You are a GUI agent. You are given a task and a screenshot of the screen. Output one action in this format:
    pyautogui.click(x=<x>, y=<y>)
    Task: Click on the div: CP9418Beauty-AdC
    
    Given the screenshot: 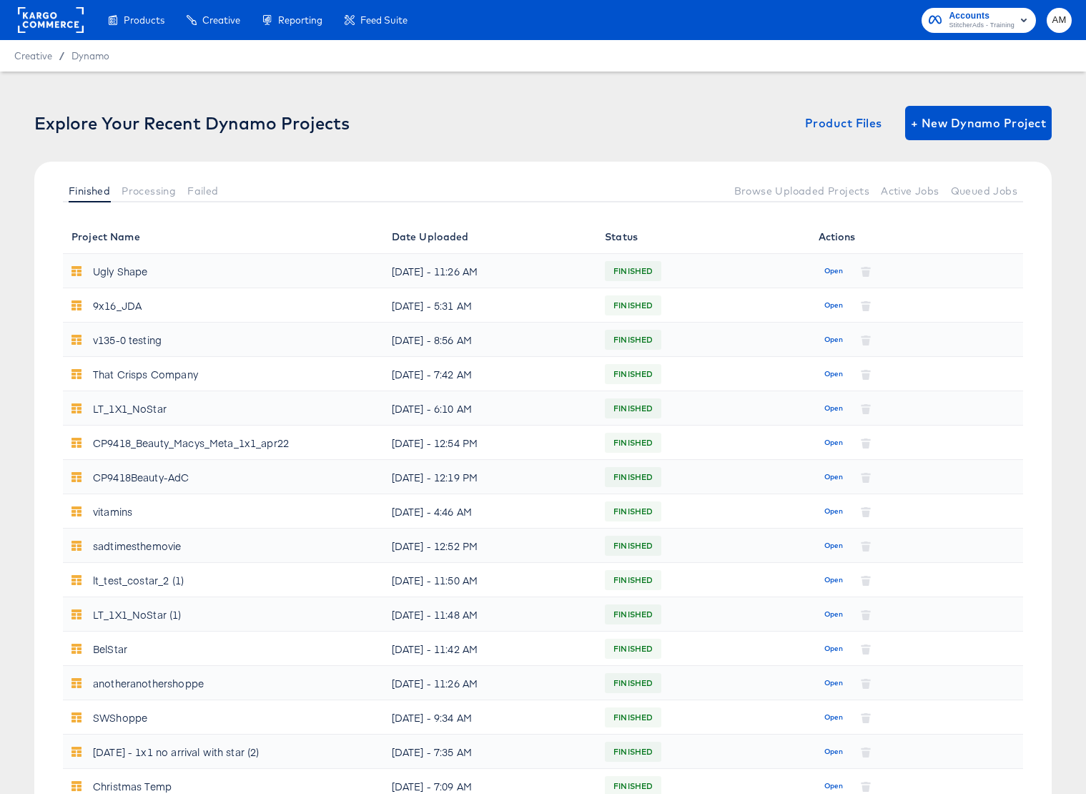 What is the action you would take?
    pyautogui.click(x=141, y=477)
    